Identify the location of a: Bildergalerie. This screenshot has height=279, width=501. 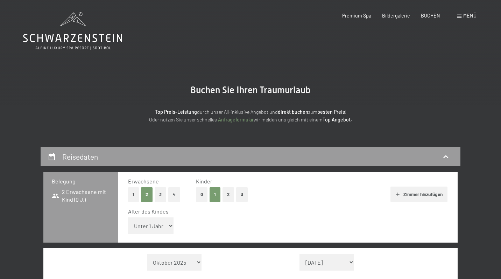
(396, 15).